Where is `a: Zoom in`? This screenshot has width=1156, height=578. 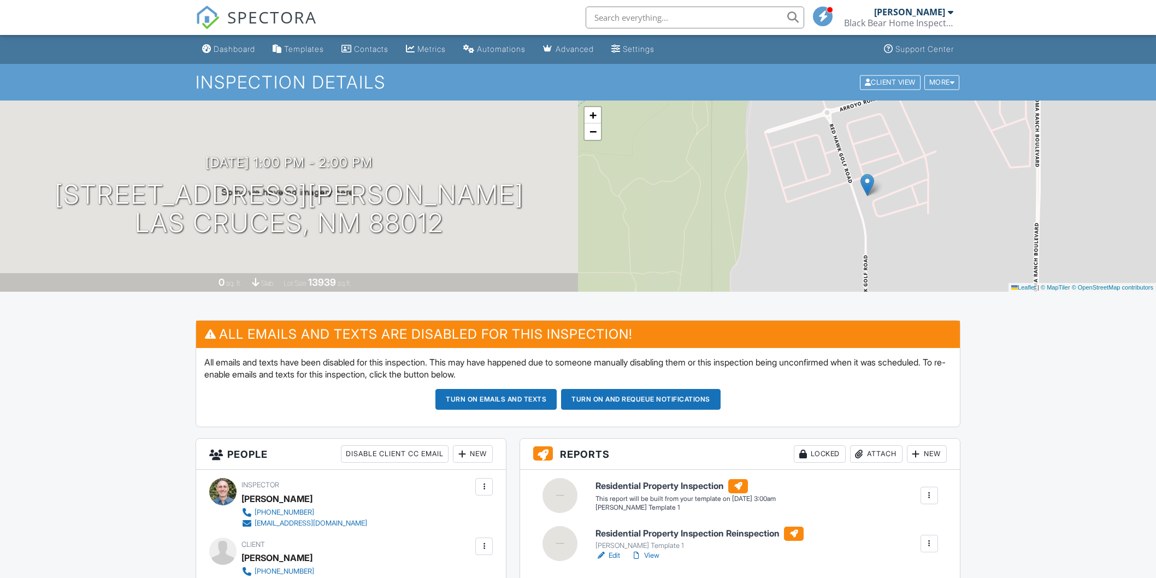
a: Zoom in is located at coordinates (593, 115).